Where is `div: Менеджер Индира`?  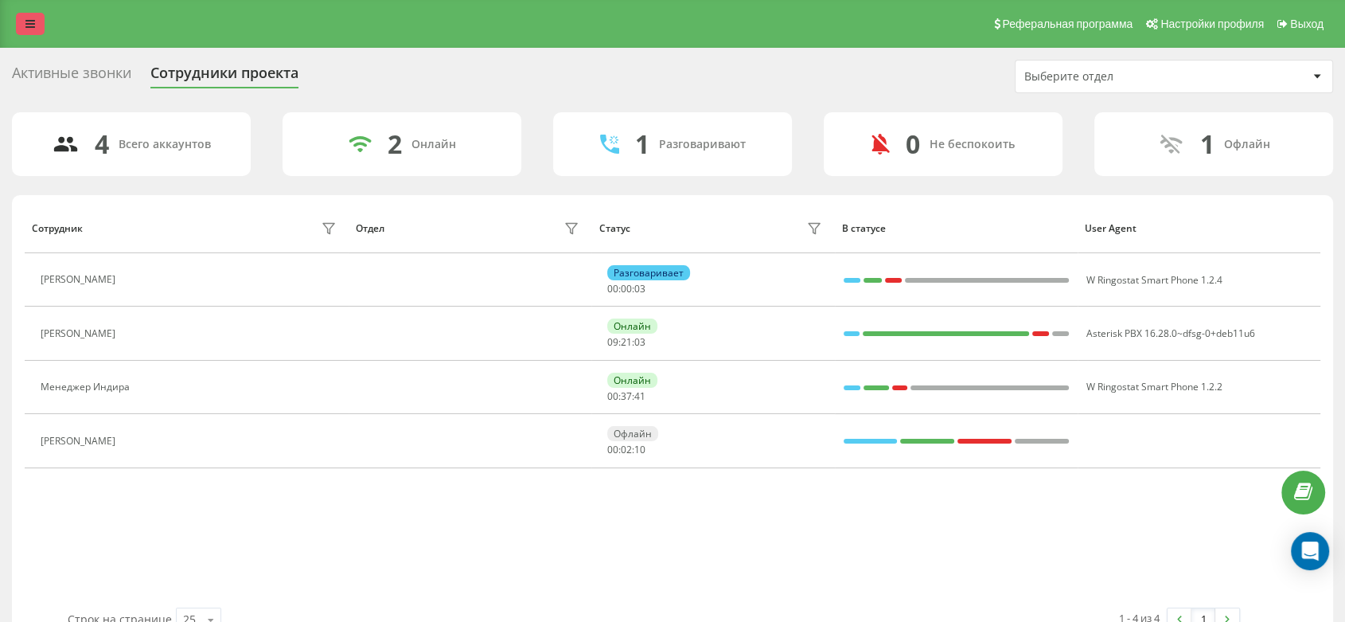
div: Менеджер Индира is located at coordinates (87, 387).